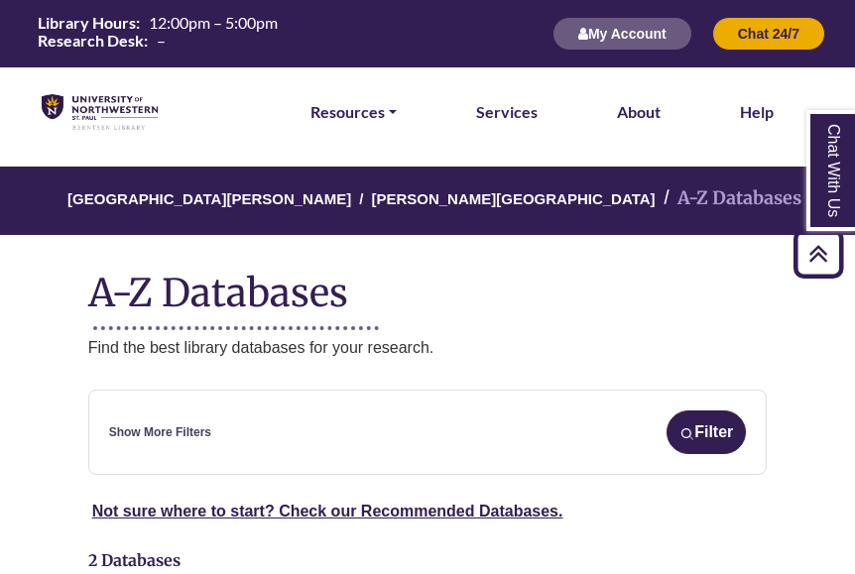 Image resolution: width=855 pixels, height=574 pixels. What do you see at coordinates (639, 112) in the screenshot?
I see `a: About` at bounding box center [639, 112].